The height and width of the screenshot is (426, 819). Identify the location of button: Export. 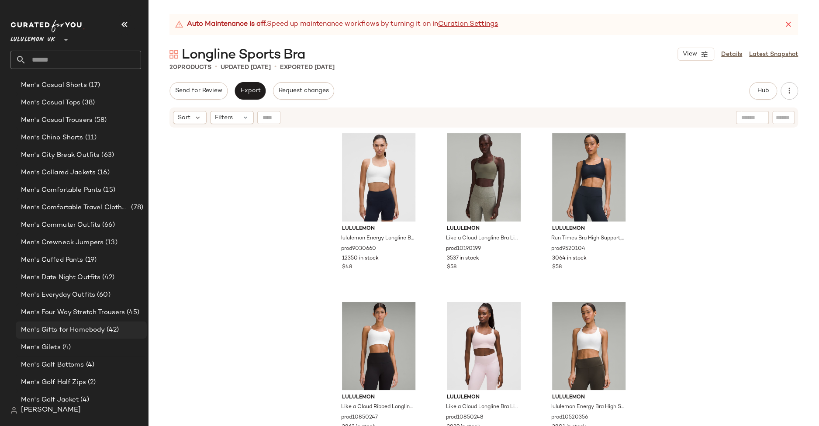
(250, 91).